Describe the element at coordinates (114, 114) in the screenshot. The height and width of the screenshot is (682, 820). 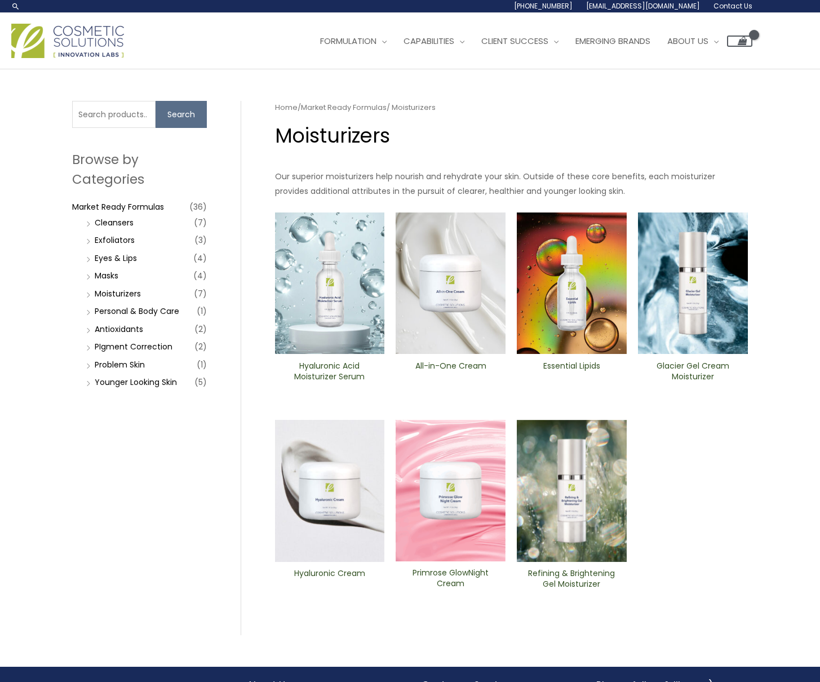
I see `input: Search products…` at that location.